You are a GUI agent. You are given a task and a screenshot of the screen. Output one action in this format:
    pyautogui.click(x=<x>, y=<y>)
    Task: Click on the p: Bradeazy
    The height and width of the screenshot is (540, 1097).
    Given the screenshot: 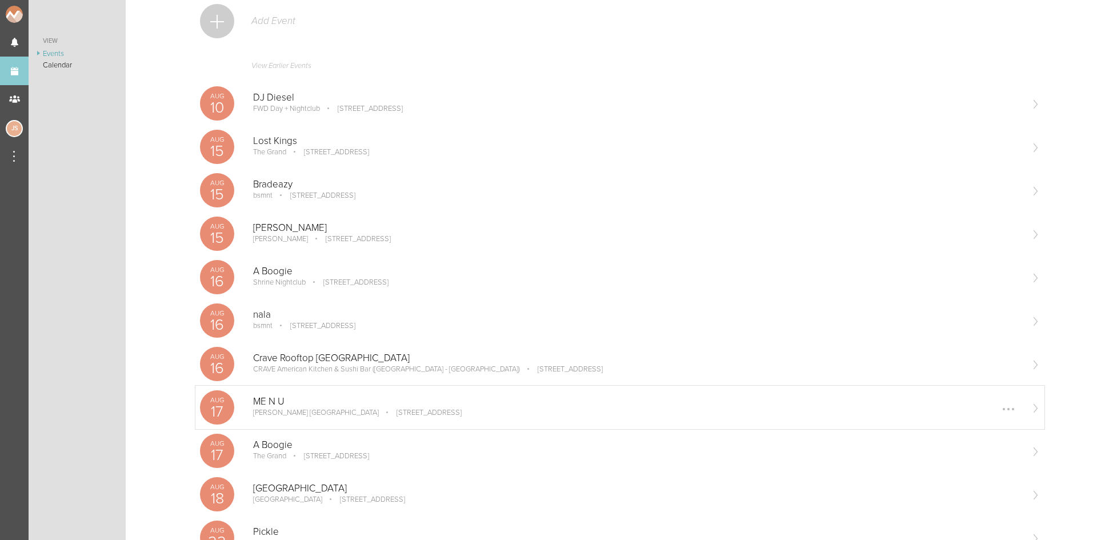 What is the action you would take?
    pyautogui.click(x=637, y=185)
    